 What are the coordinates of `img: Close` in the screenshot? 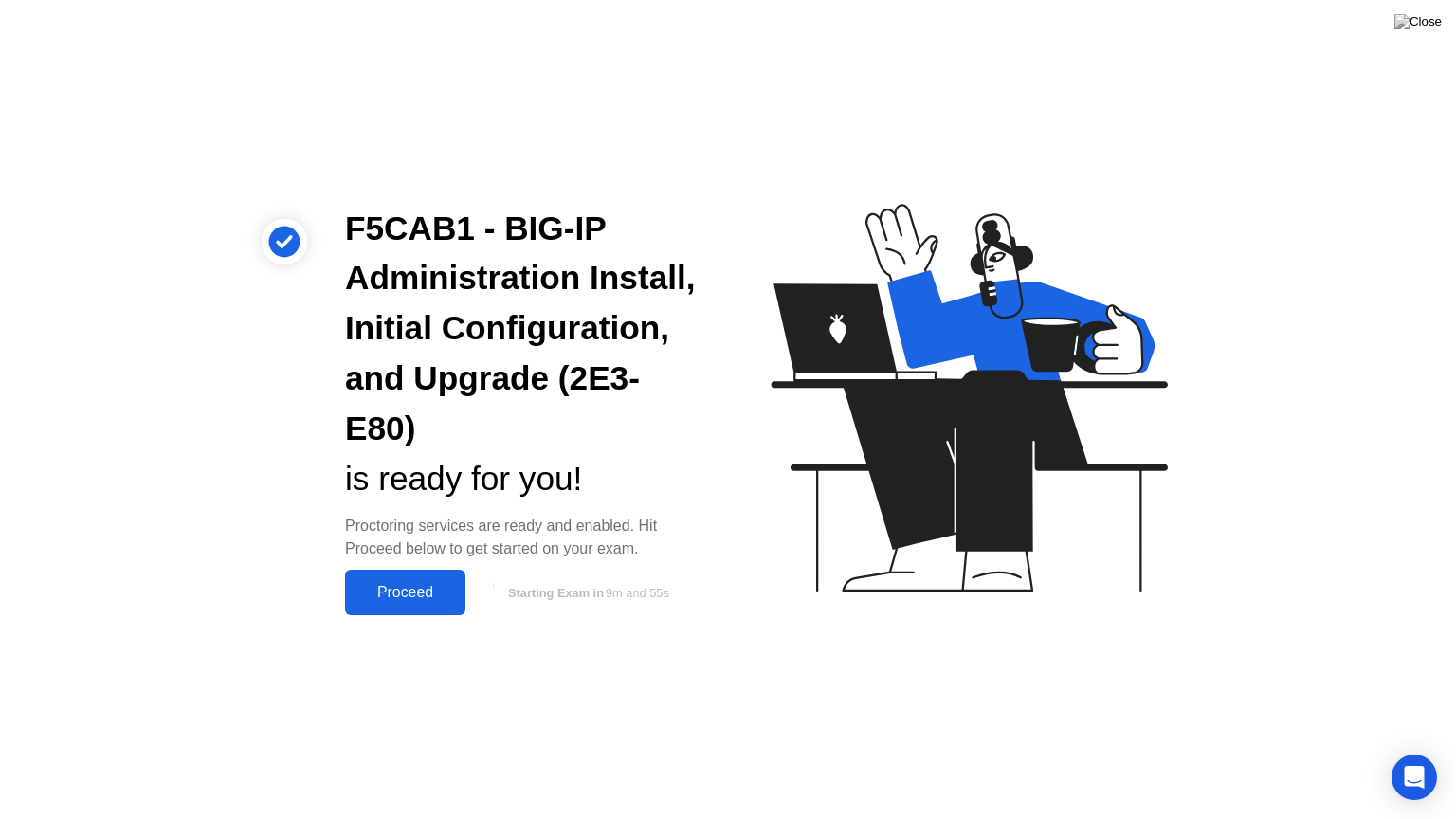 It's located at (1418, 21).